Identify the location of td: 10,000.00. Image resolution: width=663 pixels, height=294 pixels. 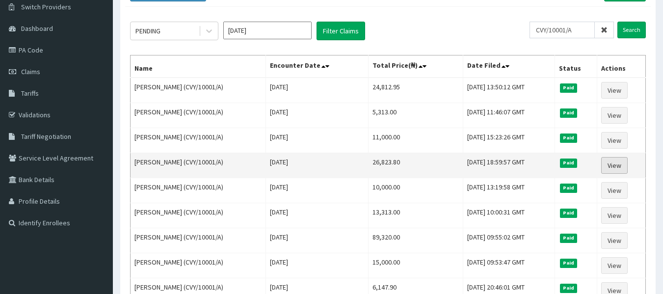
(416, 190).